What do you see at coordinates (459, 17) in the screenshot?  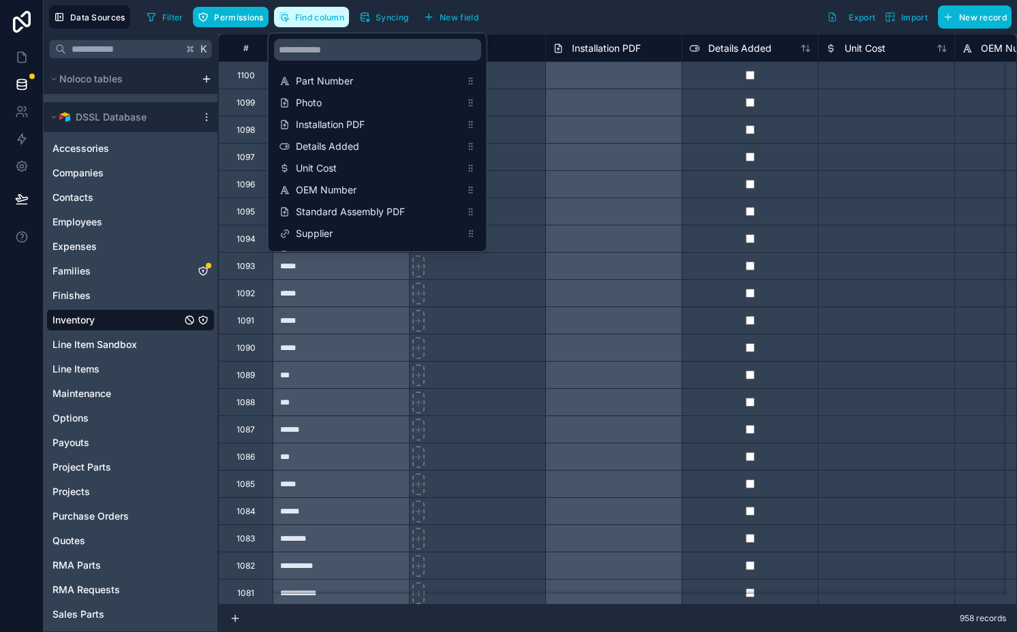 I see `span: New field` at bounding box center [459, 17].